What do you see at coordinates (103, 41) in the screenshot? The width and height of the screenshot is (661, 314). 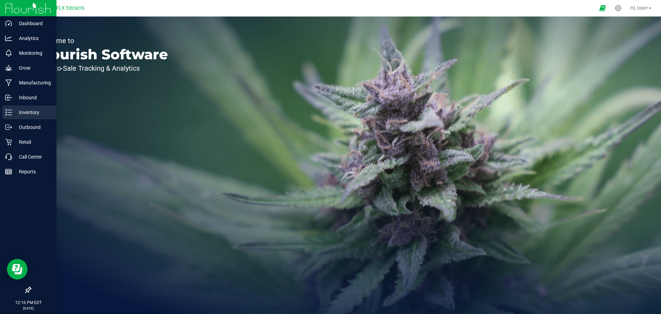 I see `p: Welcome to` at bounding box center [103, 41].